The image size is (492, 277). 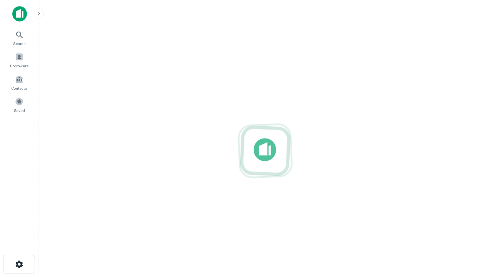 I want to click on div: Search, so click(x=19, y=38).